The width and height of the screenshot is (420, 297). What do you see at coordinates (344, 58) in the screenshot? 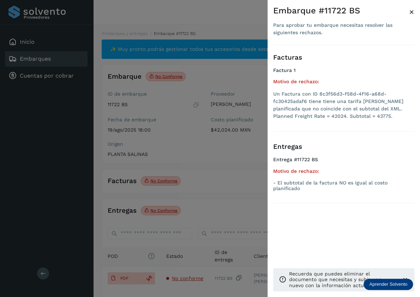
I see `h3: Facturas` at bounding box center [344, 58].